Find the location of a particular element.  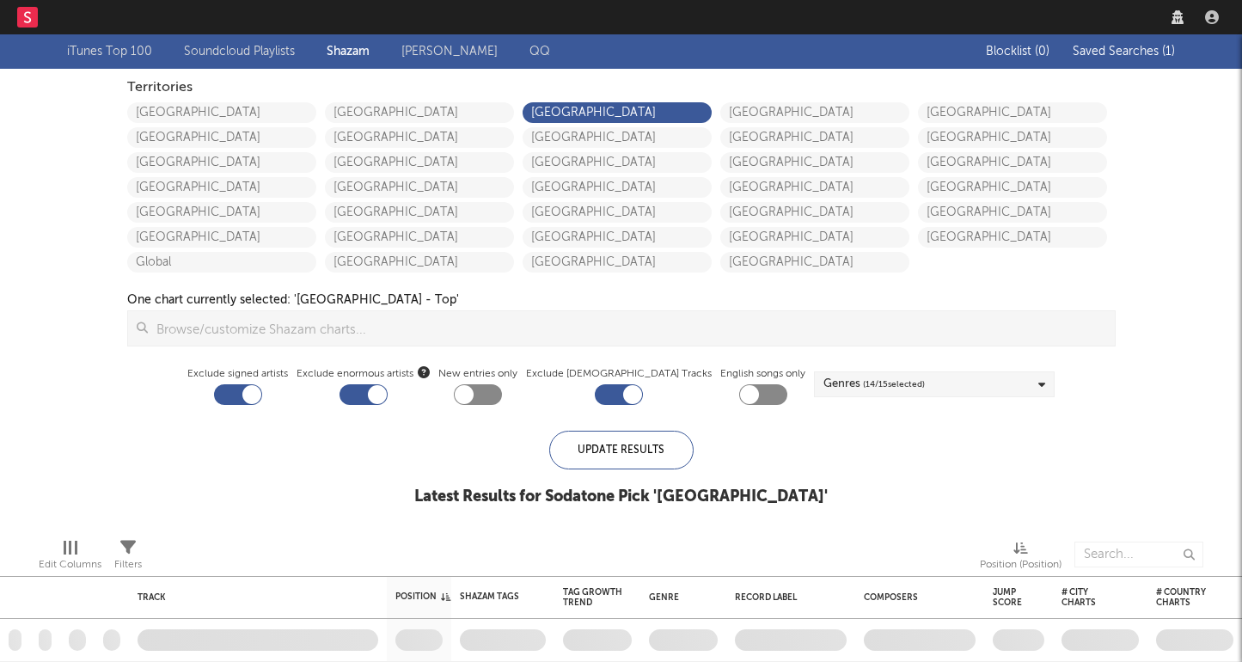

span: Exclude enormous artists is located at coordinates (363, 374).